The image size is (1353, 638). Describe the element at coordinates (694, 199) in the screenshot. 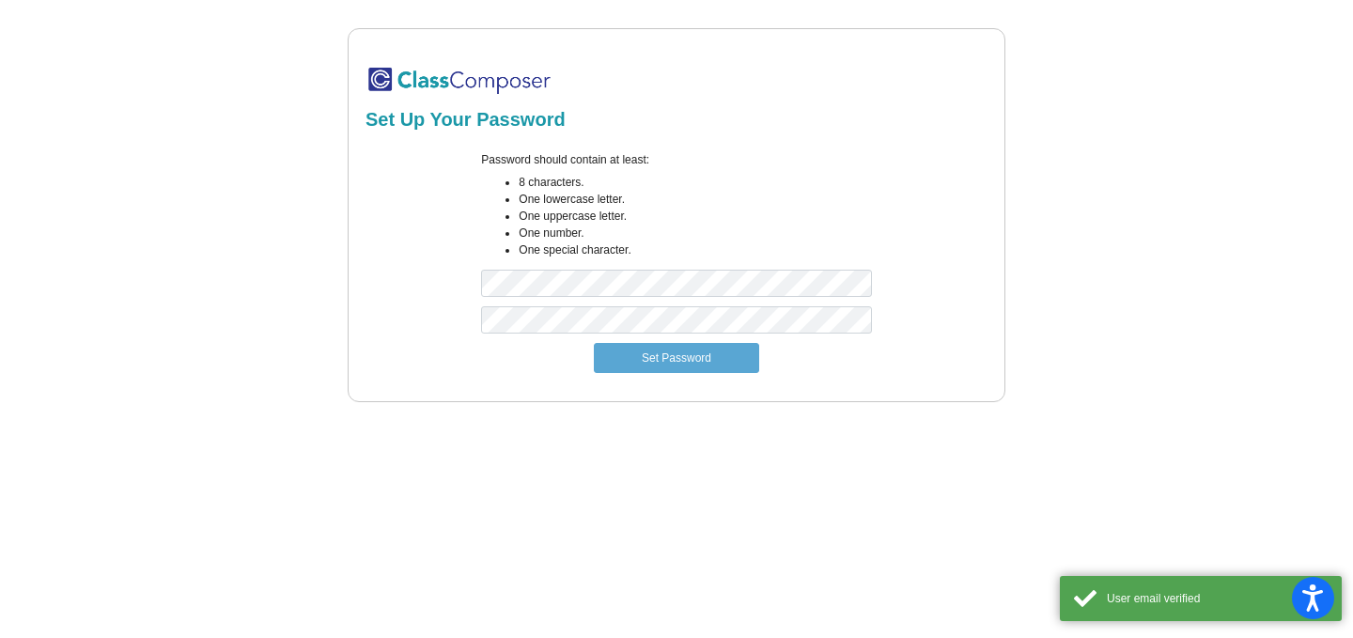

I see `li: One lowercase letter.` at that location.